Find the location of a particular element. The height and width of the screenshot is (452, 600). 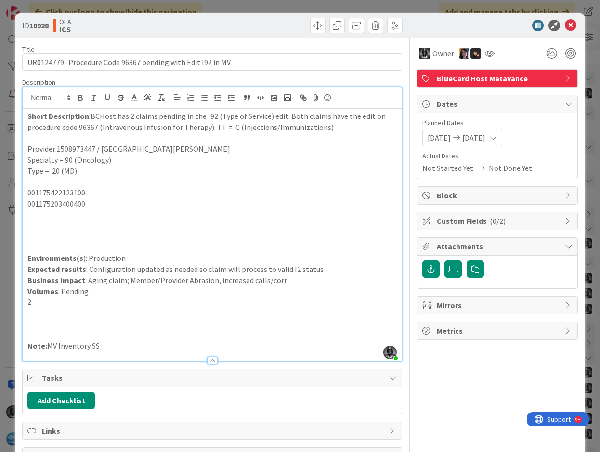

p: 2 is located at coordinates (212, 302).